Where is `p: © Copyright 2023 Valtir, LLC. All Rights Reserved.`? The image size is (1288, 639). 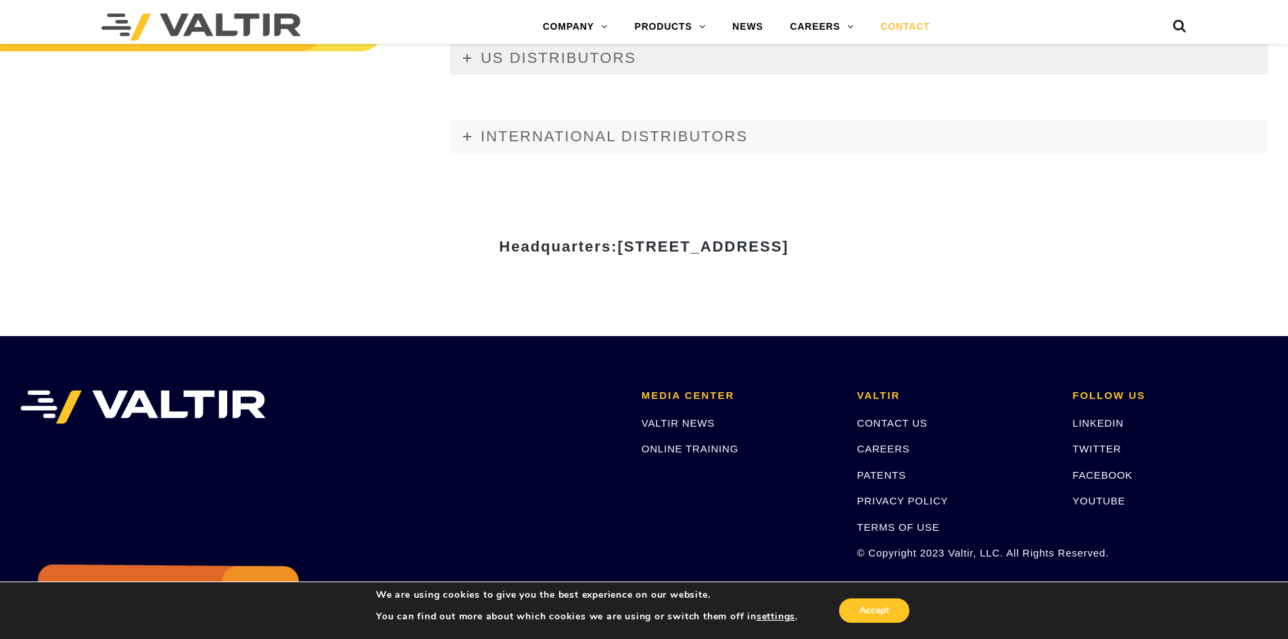 p: © Copyright 2023 Valtir, LLC. All Rights Reserved. is located at coordinates (954, 552).